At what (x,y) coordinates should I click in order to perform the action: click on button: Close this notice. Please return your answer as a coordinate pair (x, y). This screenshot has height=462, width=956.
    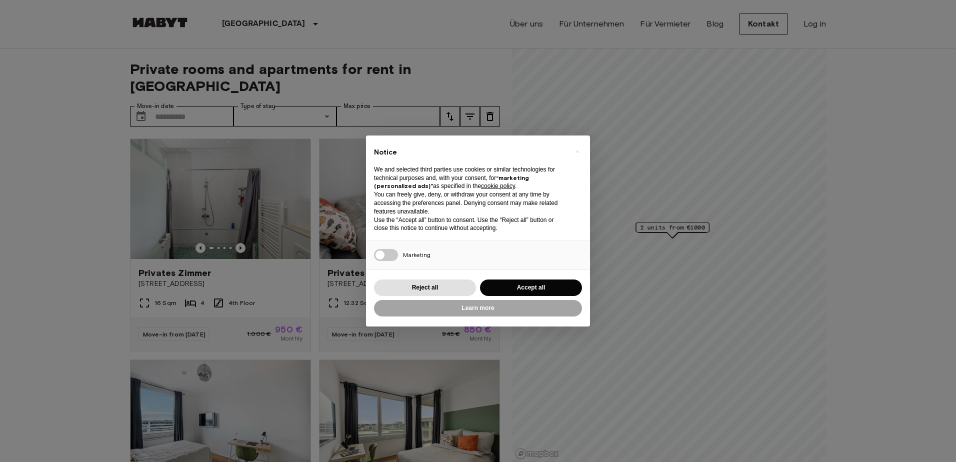
    Looking at the image, I should click on (577, 152).